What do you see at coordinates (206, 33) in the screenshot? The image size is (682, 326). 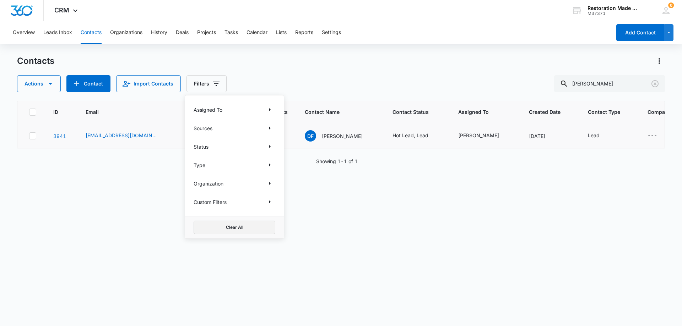 I see `button: Projects` at bounding box center [206, 33].